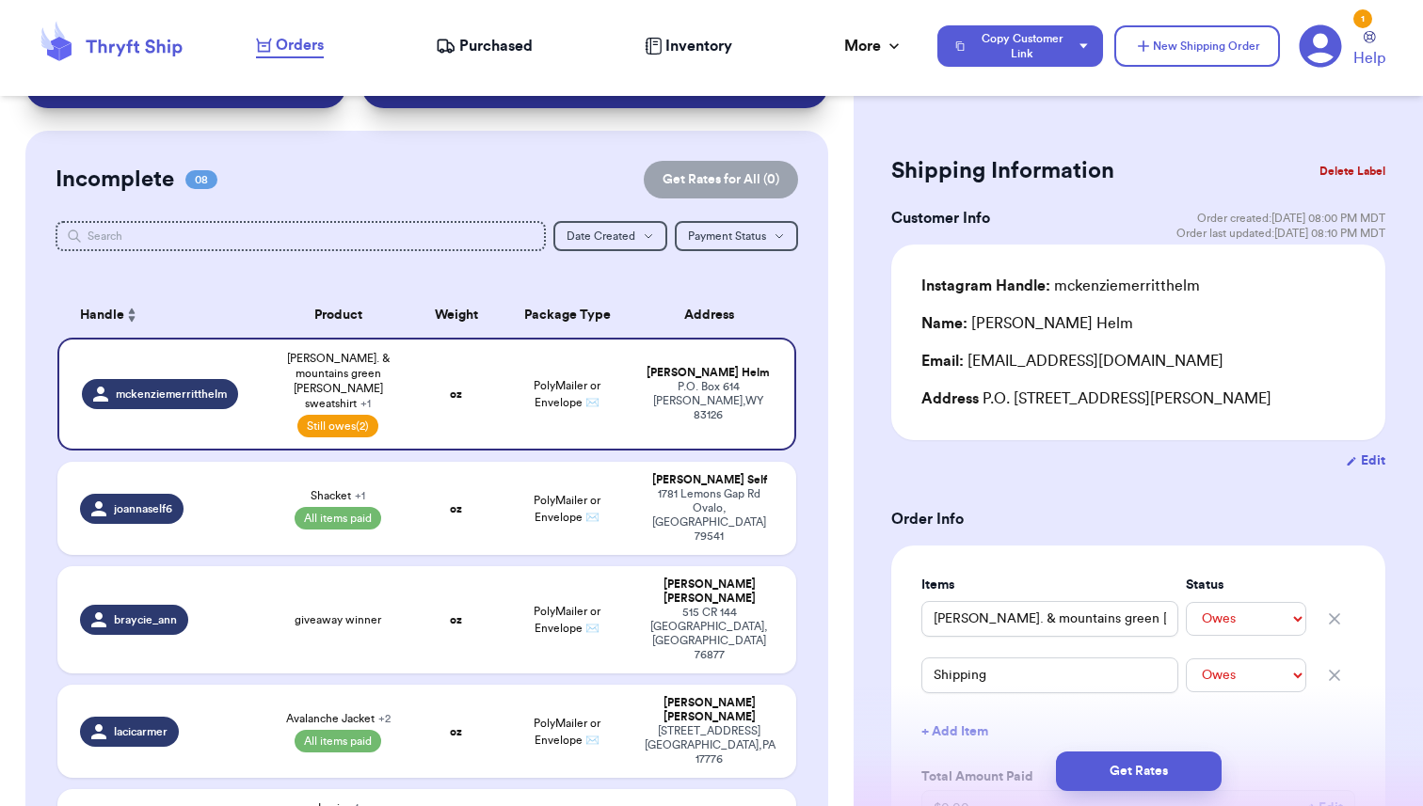 Image resolution: width=1423 pixels, height=806 pixels. What do you see at coordinates (1137, 732) in the screenshot?
I see `button: + Add Item` at bounding box center [1137, 732].